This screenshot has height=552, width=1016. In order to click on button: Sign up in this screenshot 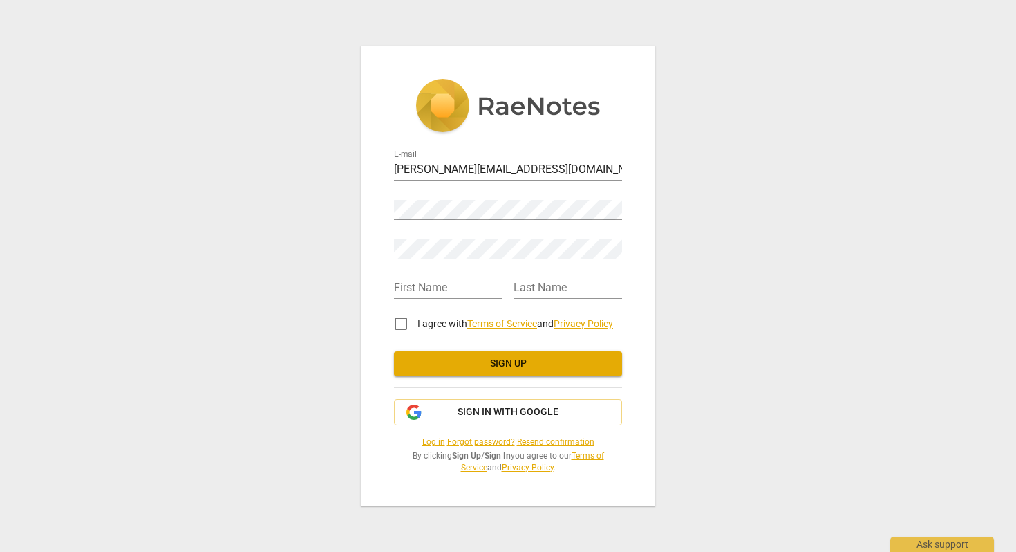, I will do `click(508, 364)`.